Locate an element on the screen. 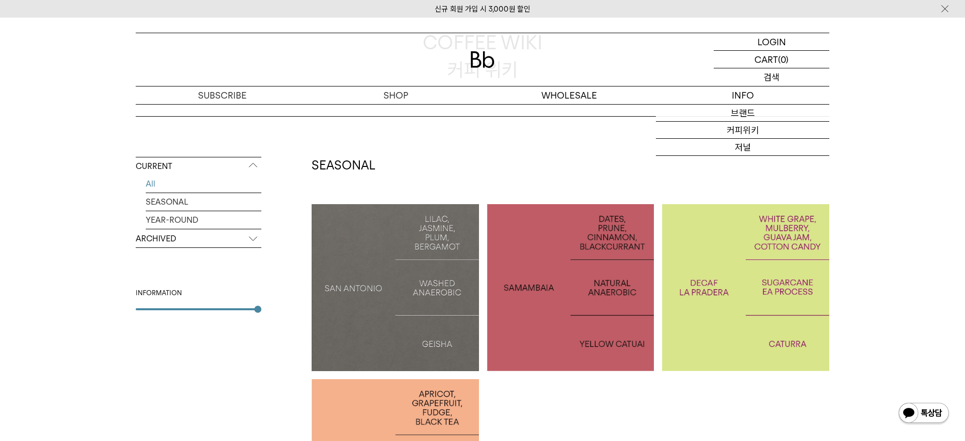 This screenshot has height=441, width=965. p: CURRENT is located at coordinates (198, 166).